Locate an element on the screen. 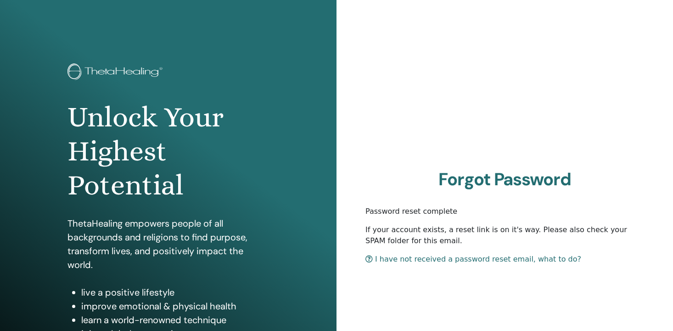  li: live a positive lifestyle is located at coordinates (175, 292).